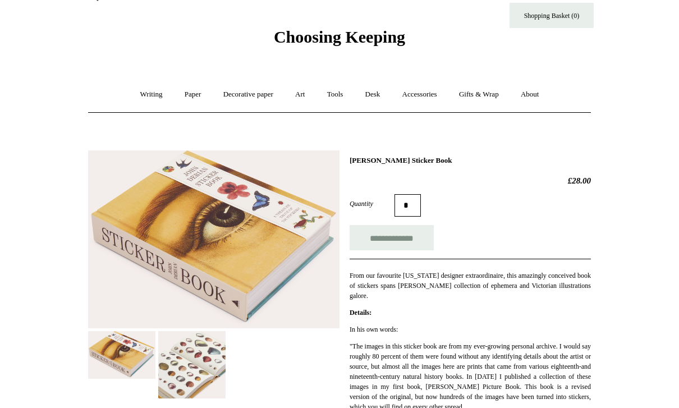  I want to click on a: Gifts & Wrap, so click(479, 94).